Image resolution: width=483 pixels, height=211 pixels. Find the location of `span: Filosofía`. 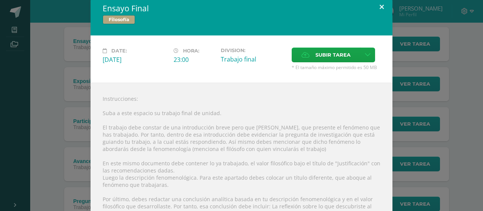

span: Filosofía is located at coordinates (119, 20).